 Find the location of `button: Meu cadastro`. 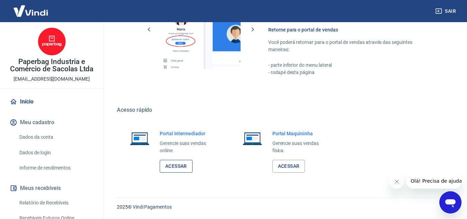

button: Meu cadastro is located at coordinates (51, 122).